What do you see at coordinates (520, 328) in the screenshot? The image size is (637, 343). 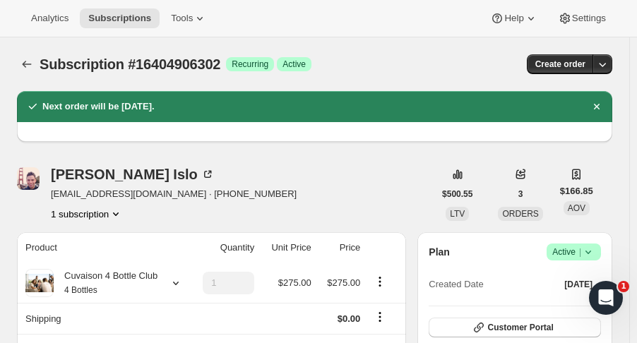 I see `span: Customer Portal` at bounding box center [520, 328].